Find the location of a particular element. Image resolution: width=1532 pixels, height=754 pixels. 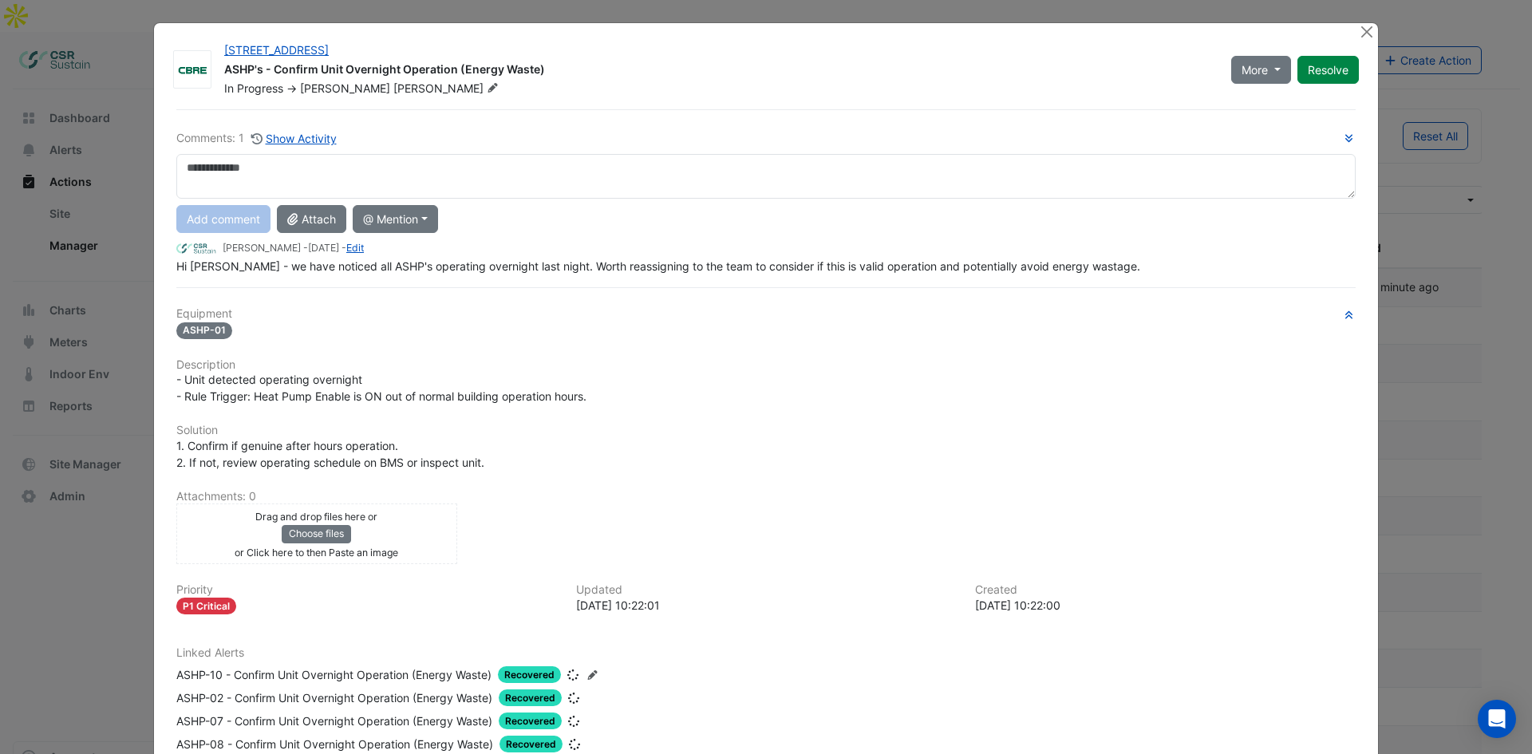

button: Close is located at coordinates (1366, 31).